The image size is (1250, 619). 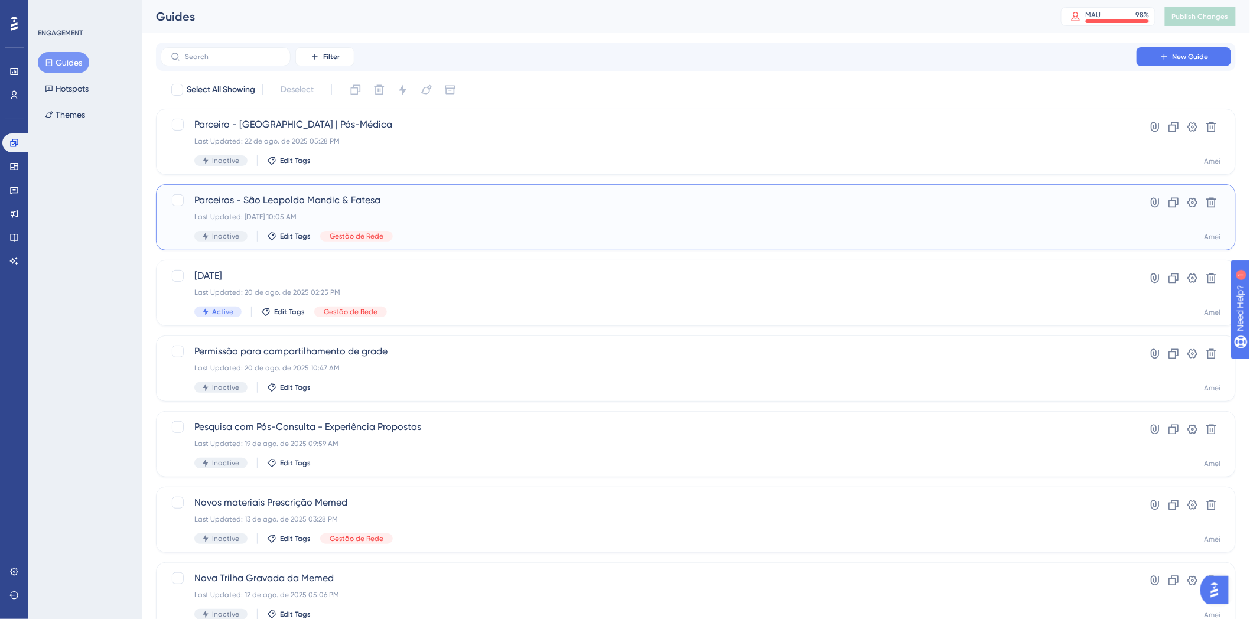 I want to click on span: Novos materiais Prescrição Memed, so click(x=649, y=503).